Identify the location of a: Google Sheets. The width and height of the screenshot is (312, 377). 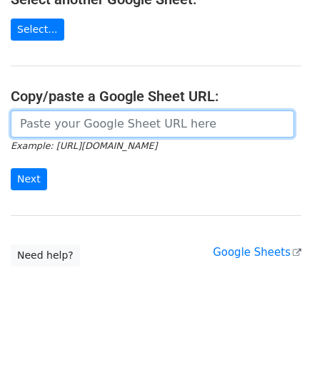
(257, 252).